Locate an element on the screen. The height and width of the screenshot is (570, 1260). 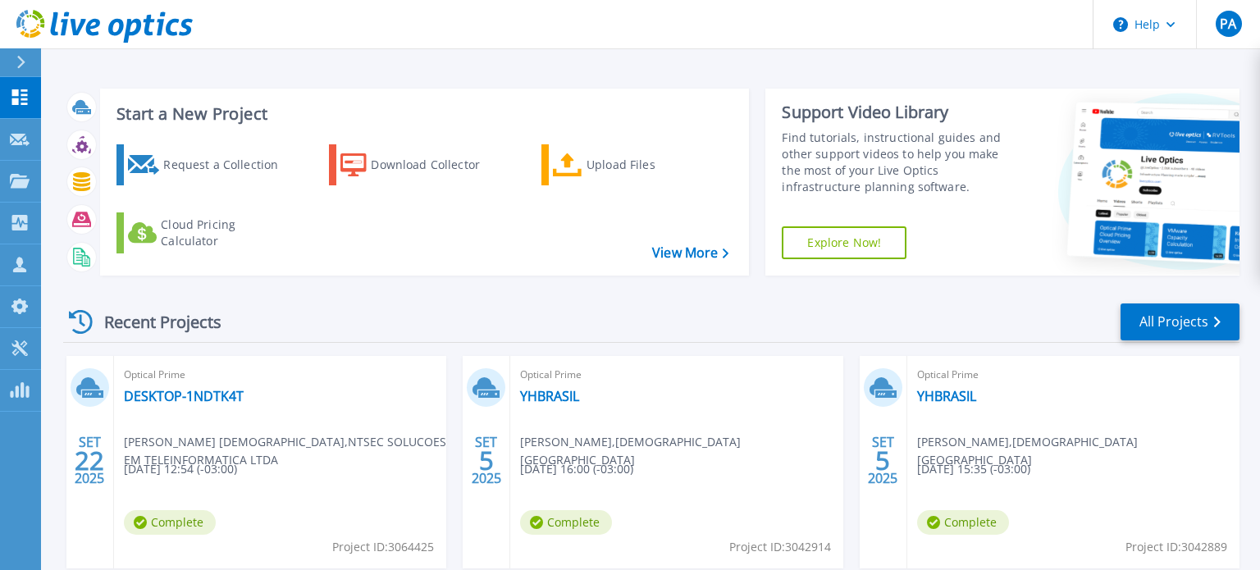
div: Recent Projects is located at coordinates (153, 322).